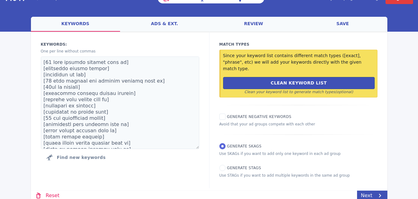 This screenshot has height=199, width=418. What do you see at coordinates (76, 24) in the screenshot?
I see `a: keywords` at bounding box center [76, 24].